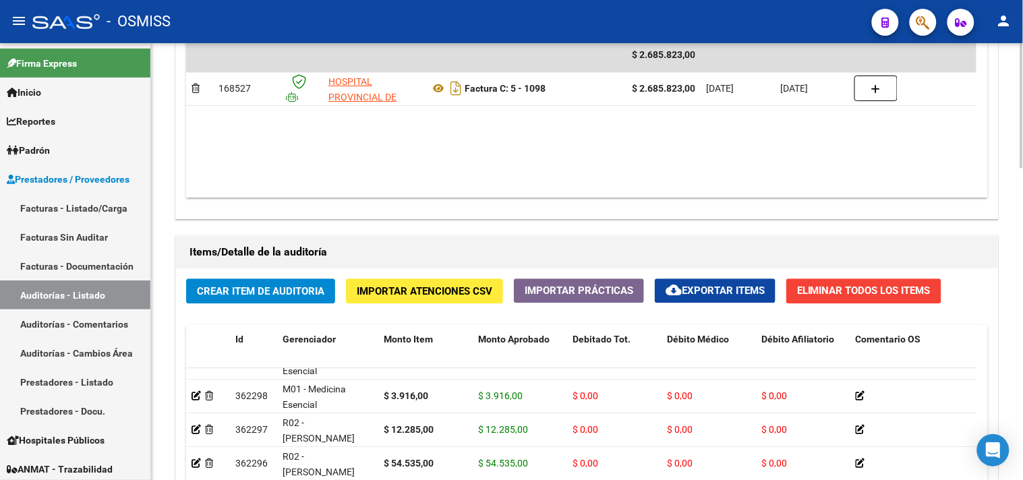 Image resolution: width=1023 pixels, height=480 pixels. I want to click on span: M01 - Medicina Esencial, so click(314, 397).